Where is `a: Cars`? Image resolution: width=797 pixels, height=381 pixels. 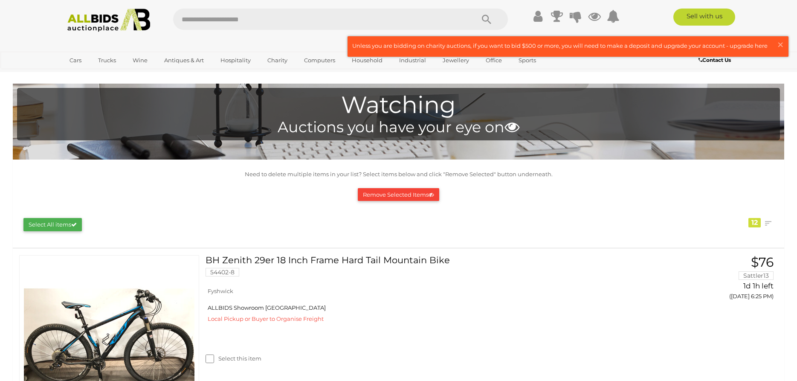 a: Cars is located at coordinates (75, 60).